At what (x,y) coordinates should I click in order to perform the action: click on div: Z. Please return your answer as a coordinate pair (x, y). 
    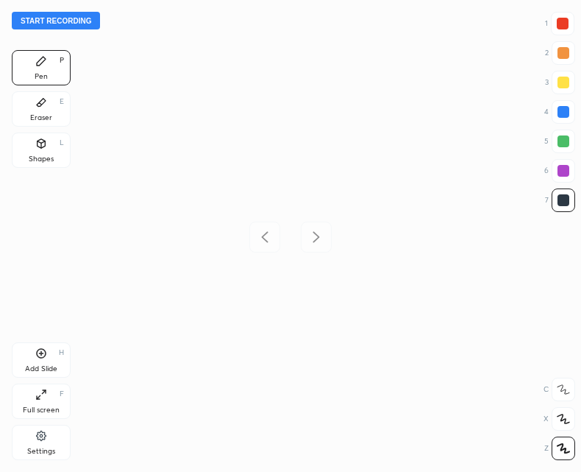
    Looking at the image, I should click on (560, 448).